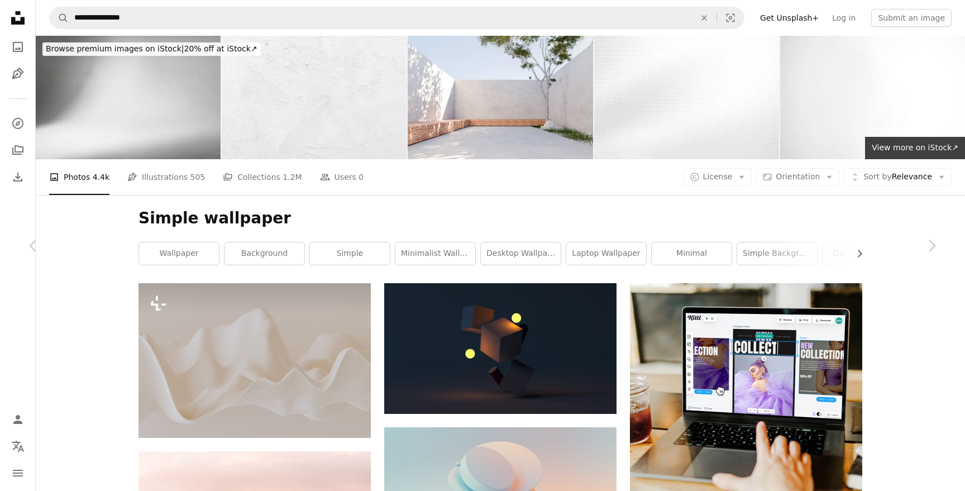 Image resolution: width=965 pixels, height=491 pixels. I want to click on a: Log in / Sign up, so click(18, 420).